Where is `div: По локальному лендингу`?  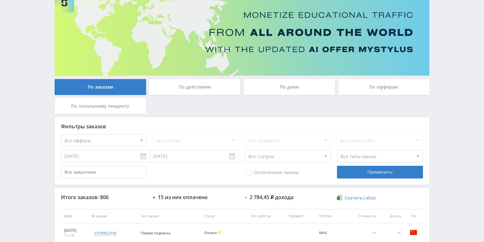 div: По локальному лендингу is located at coordinates (100, 106).